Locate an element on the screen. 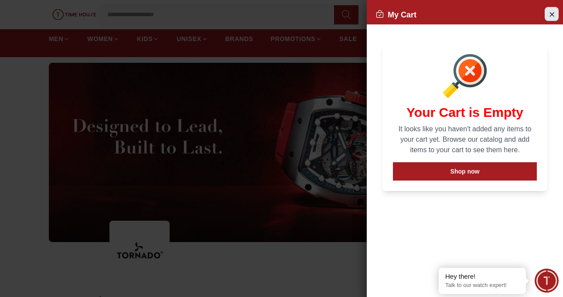 The image size is (563, 297). div: Hey there! is located at coordinates (482, 276).